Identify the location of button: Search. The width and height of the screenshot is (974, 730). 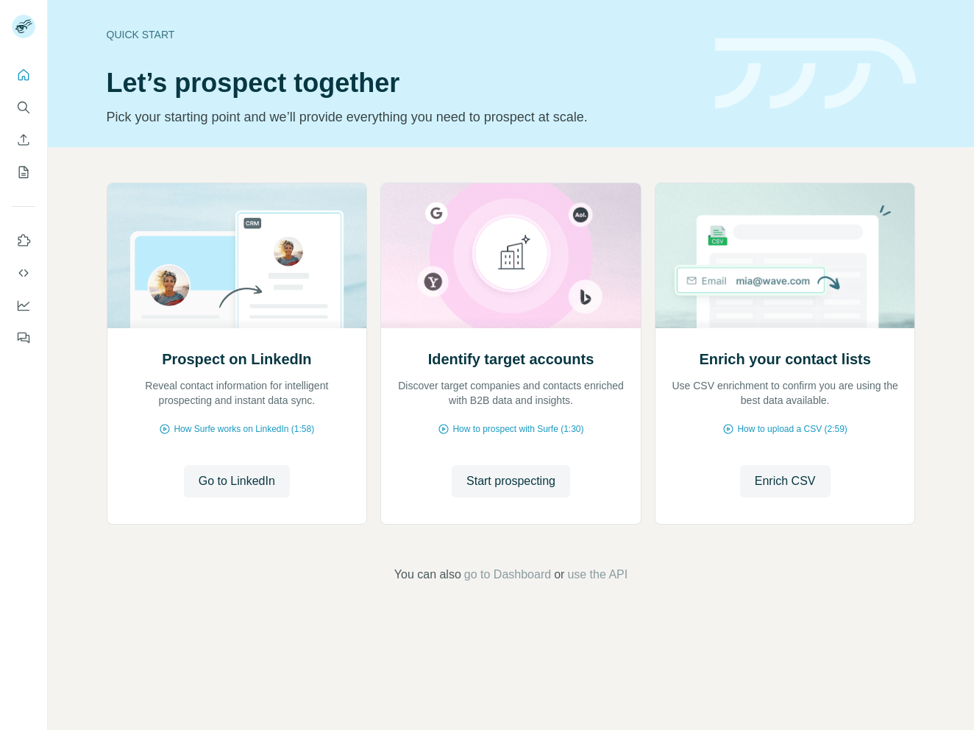
(24, 107).